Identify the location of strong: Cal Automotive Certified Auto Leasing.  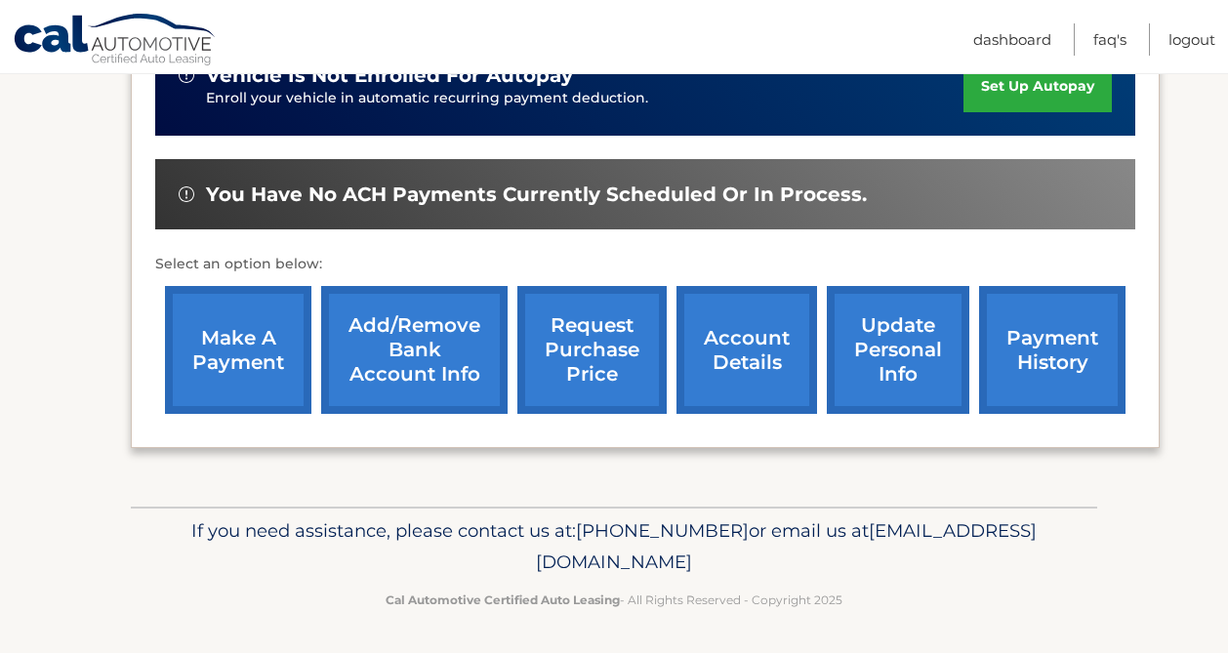
(503, 599).